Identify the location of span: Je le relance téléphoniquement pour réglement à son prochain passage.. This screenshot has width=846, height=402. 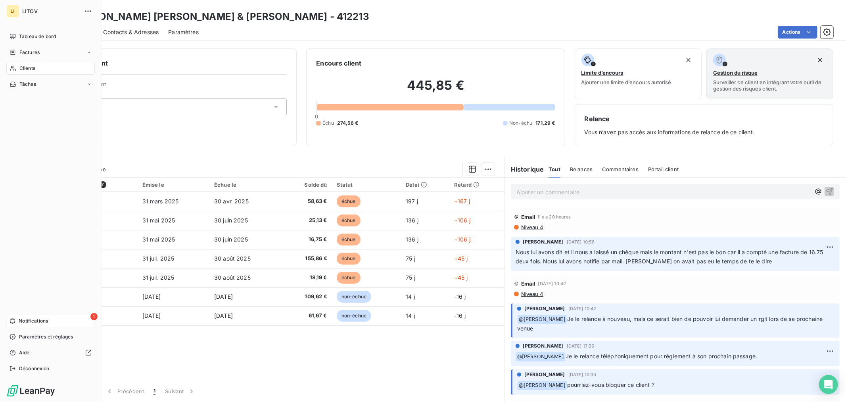
(661, 356).